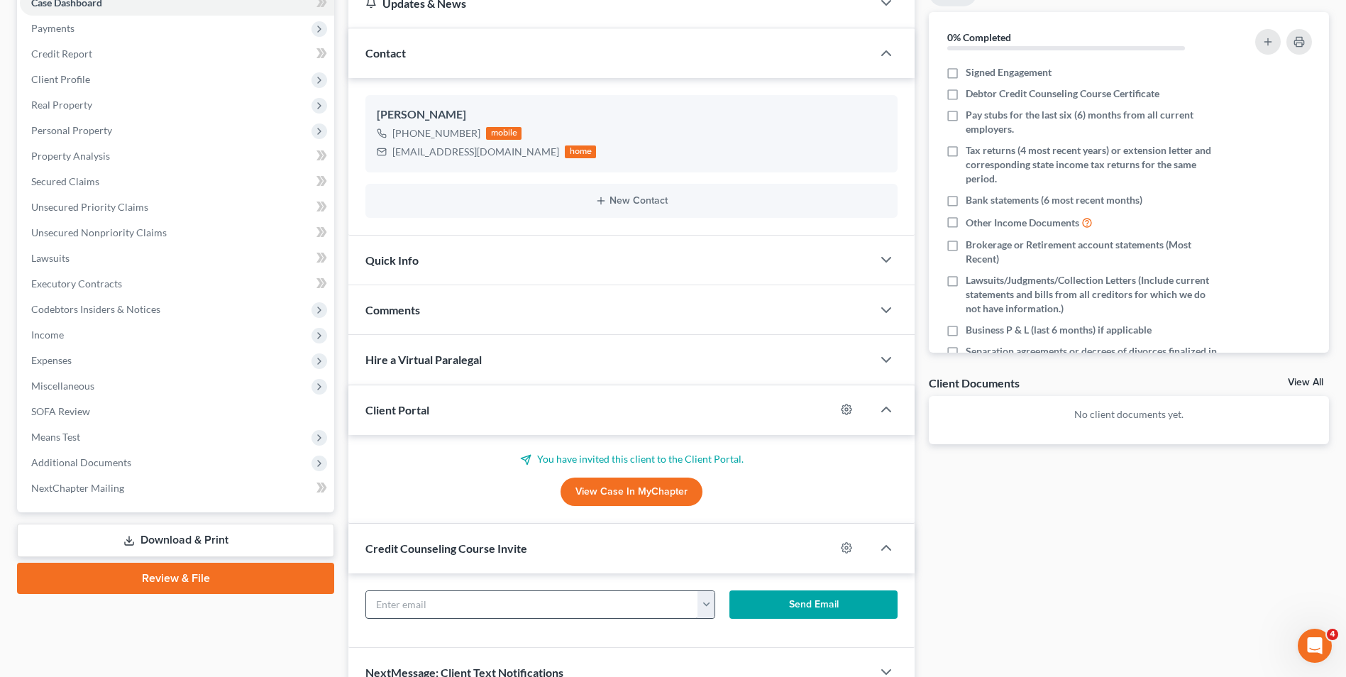 The image size is (1346, 677). Describe the element at coordinates (385, 53) in the screenshot. I see `span: Contact` at that location.